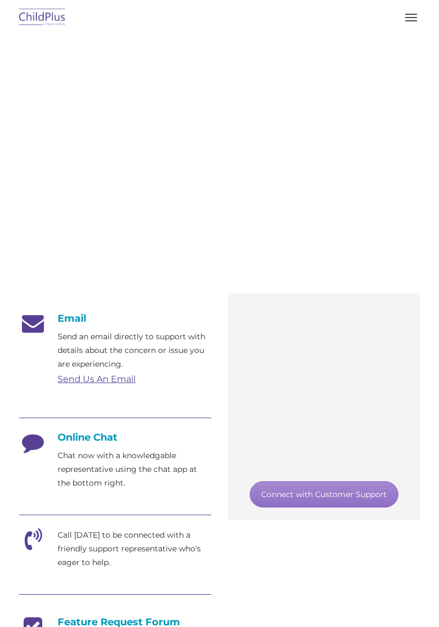 Image resolution: width=439 pixels, height=627 pixels. Describe the element at coordinates (323, 495) in the screenshot. I see `a: Connect with Customer Support` at that location.